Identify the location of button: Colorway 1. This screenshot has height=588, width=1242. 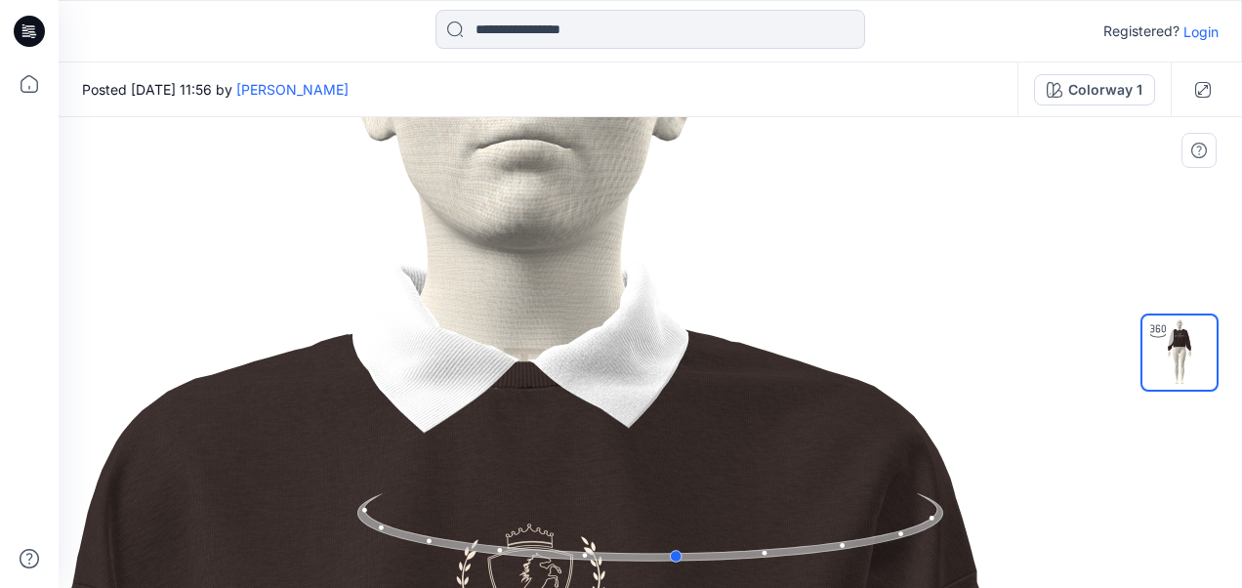
(1094, 90).